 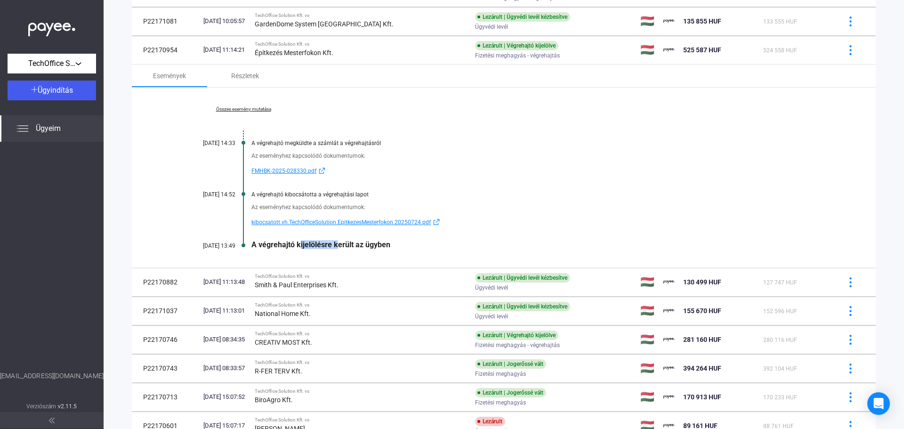 I want to click on img: list.svg, so click(x=23, y=129).